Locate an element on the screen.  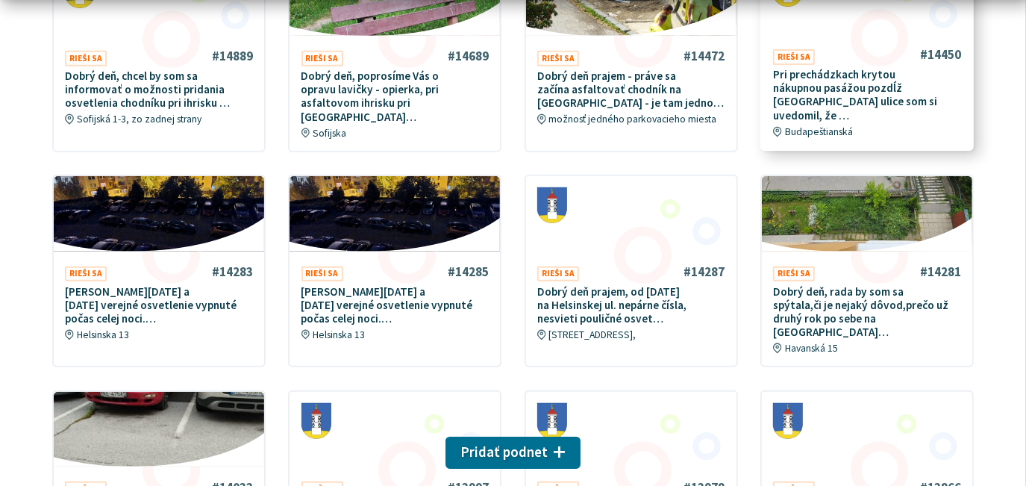
h4: #14285 is located at coordinates (468, 272).